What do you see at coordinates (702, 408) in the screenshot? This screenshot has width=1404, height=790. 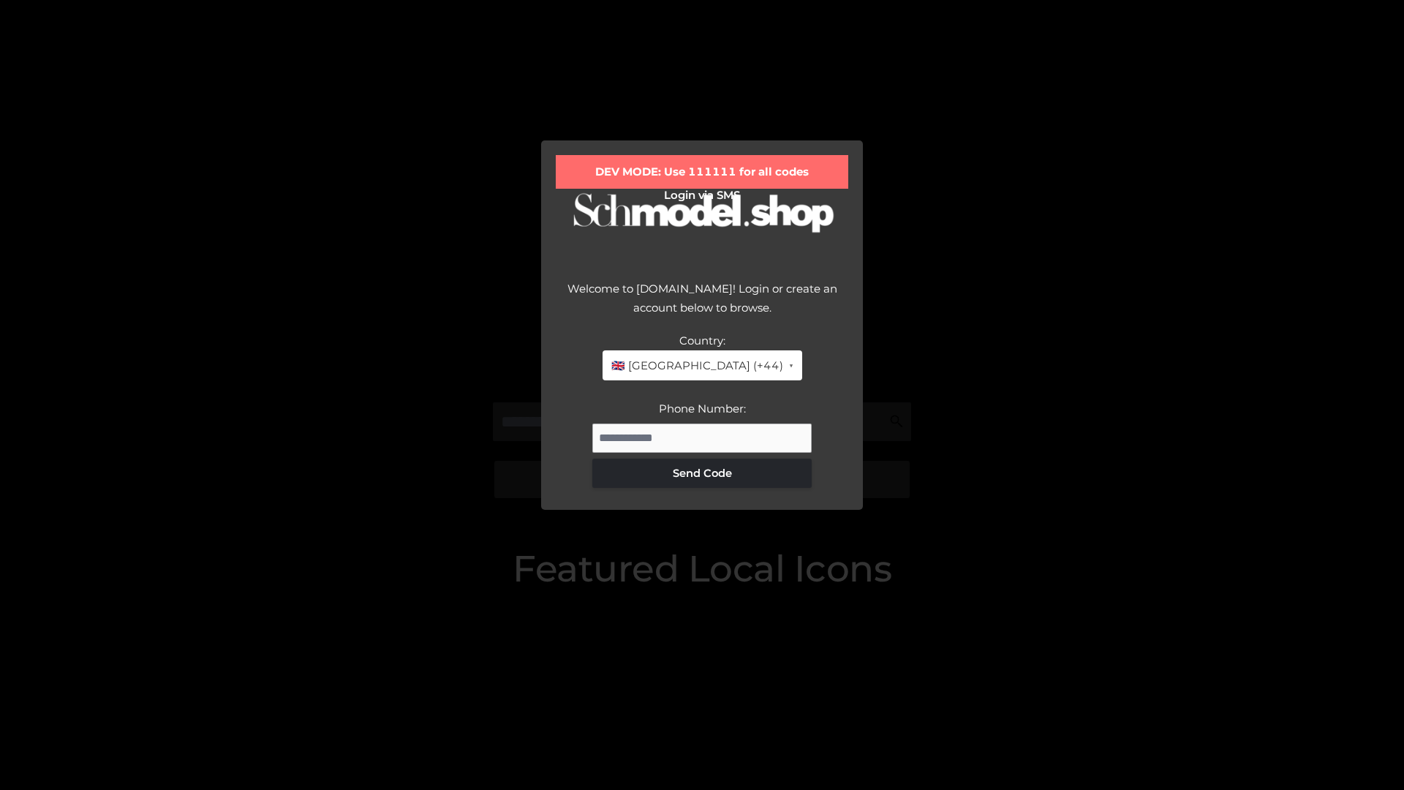 I see `label: Phone Number:` at bounding box center [702, 408].